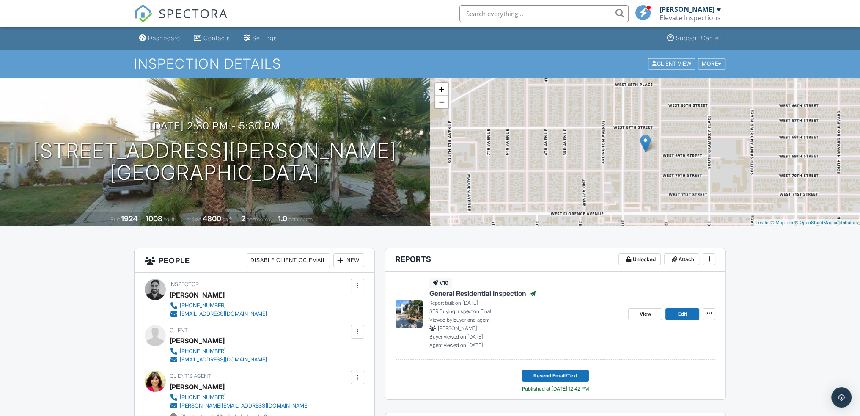 The image size is (860, 416). Describe the element at coordinates (184, 284) in the screenshot. I see `span: Inspector` at that location.